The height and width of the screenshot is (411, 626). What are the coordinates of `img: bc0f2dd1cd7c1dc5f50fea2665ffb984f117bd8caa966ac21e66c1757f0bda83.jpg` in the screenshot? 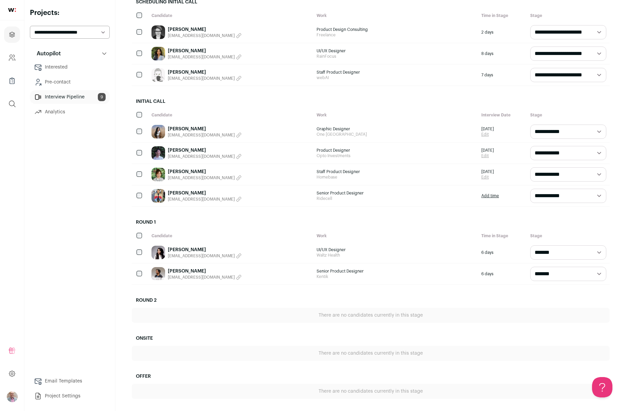 It's located at (158, 75).